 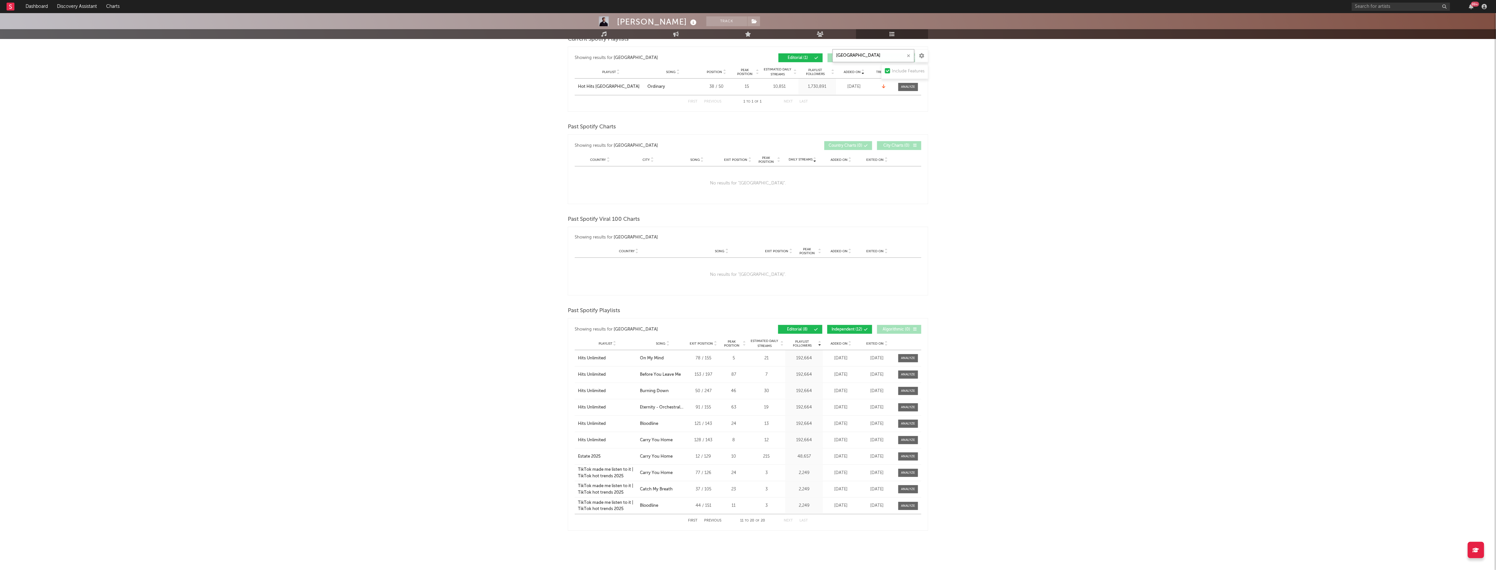 I want to click on button: Country Charts(0), so click(x=848, y=145).